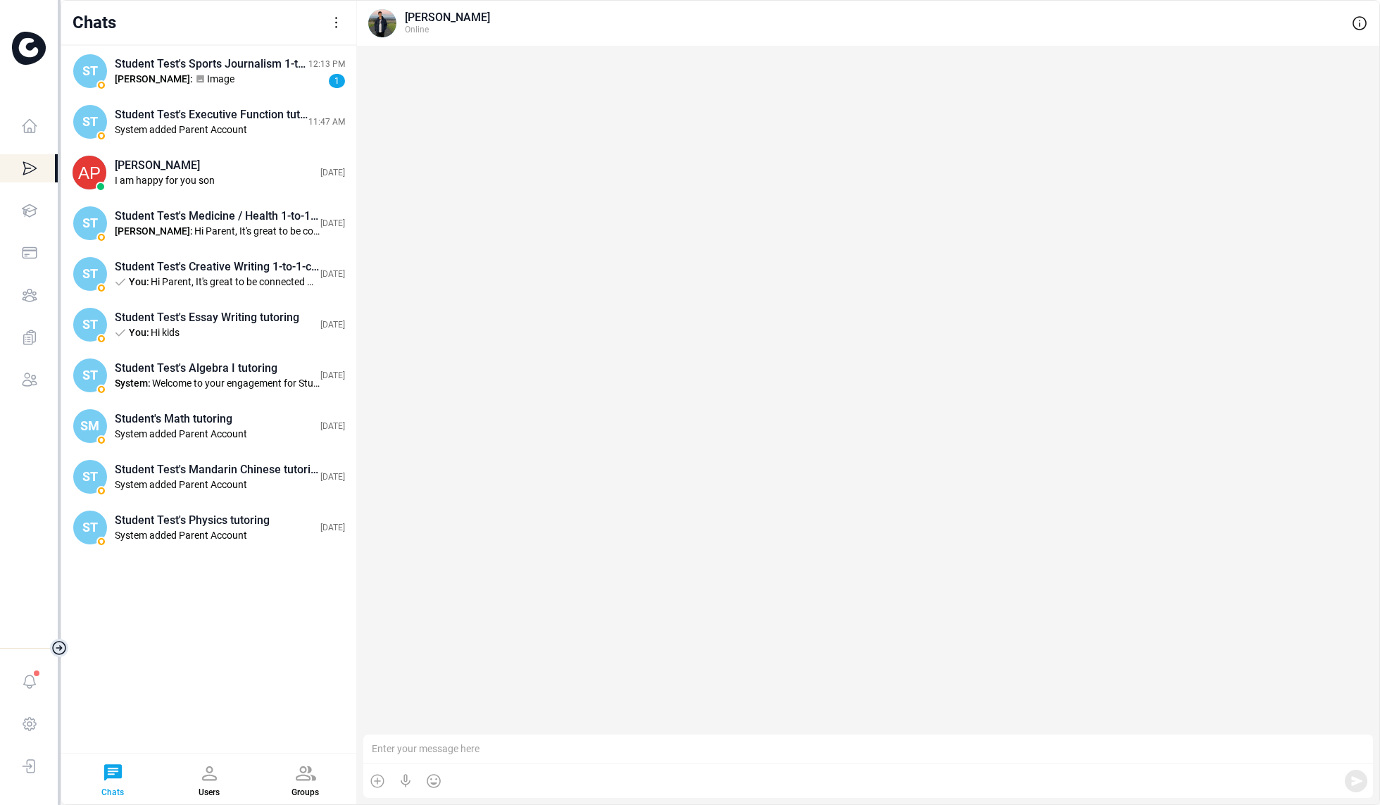  Describe the element at coordinates (252, 467) in the screenshot. I see `button: Send a message…` at that location.